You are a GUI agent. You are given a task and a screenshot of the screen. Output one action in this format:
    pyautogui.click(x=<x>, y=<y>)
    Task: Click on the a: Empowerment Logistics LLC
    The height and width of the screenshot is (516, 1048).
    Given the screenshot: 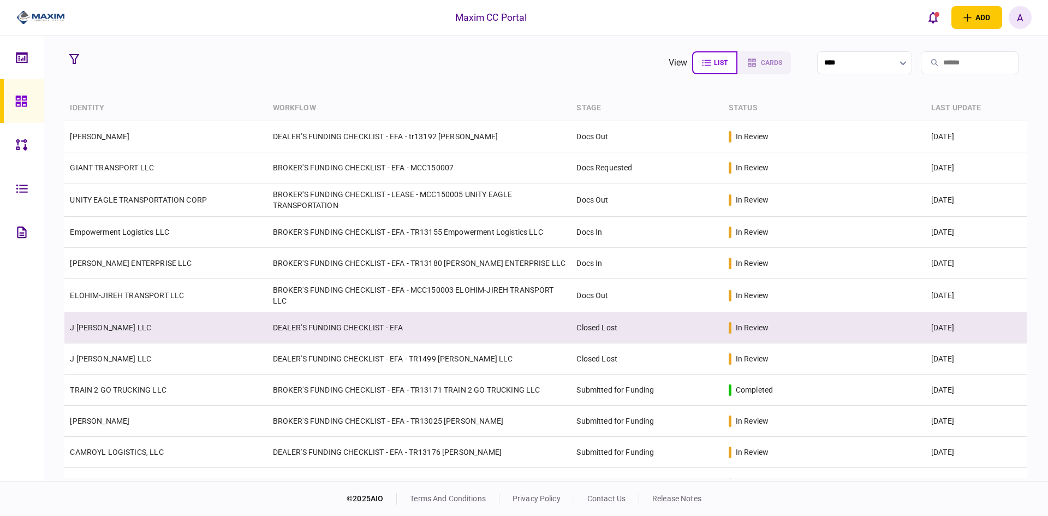 What is the action you would take?
    pyautogui.click(x=120, y=232)
    